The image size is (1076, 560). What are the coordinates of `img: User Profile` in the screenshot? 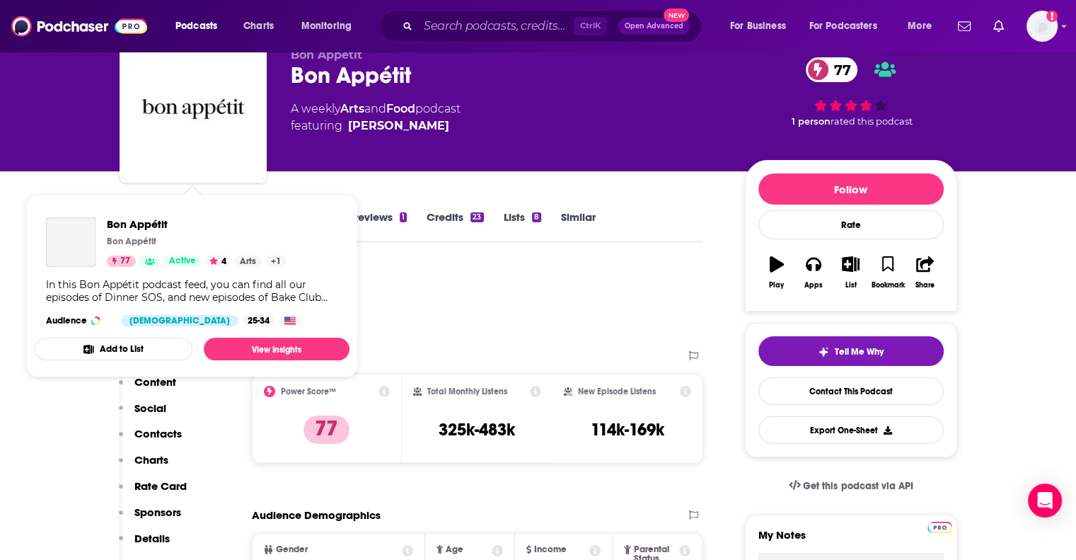 It's located at (1042, 26).